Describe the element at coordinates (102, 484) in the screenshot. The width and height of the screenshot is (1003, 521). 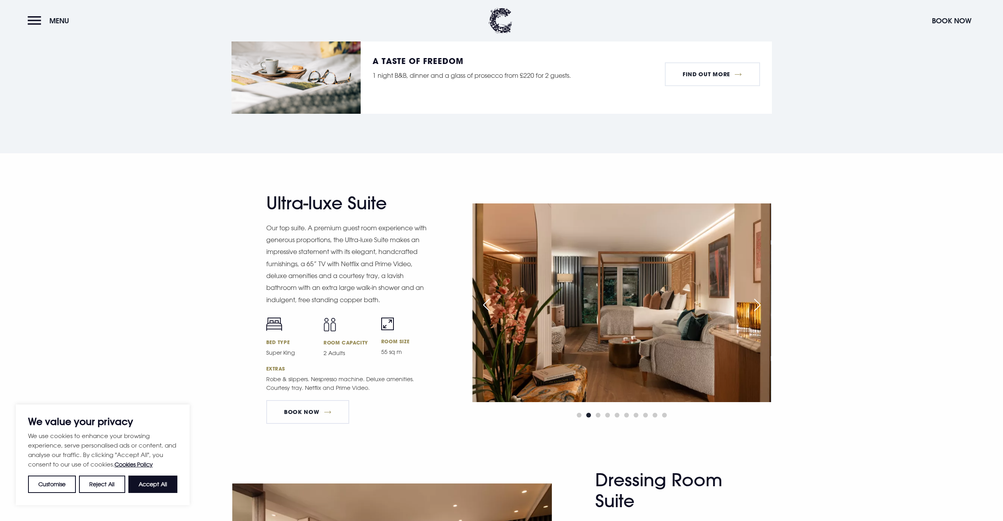
I see `button: Reject All` at that location.